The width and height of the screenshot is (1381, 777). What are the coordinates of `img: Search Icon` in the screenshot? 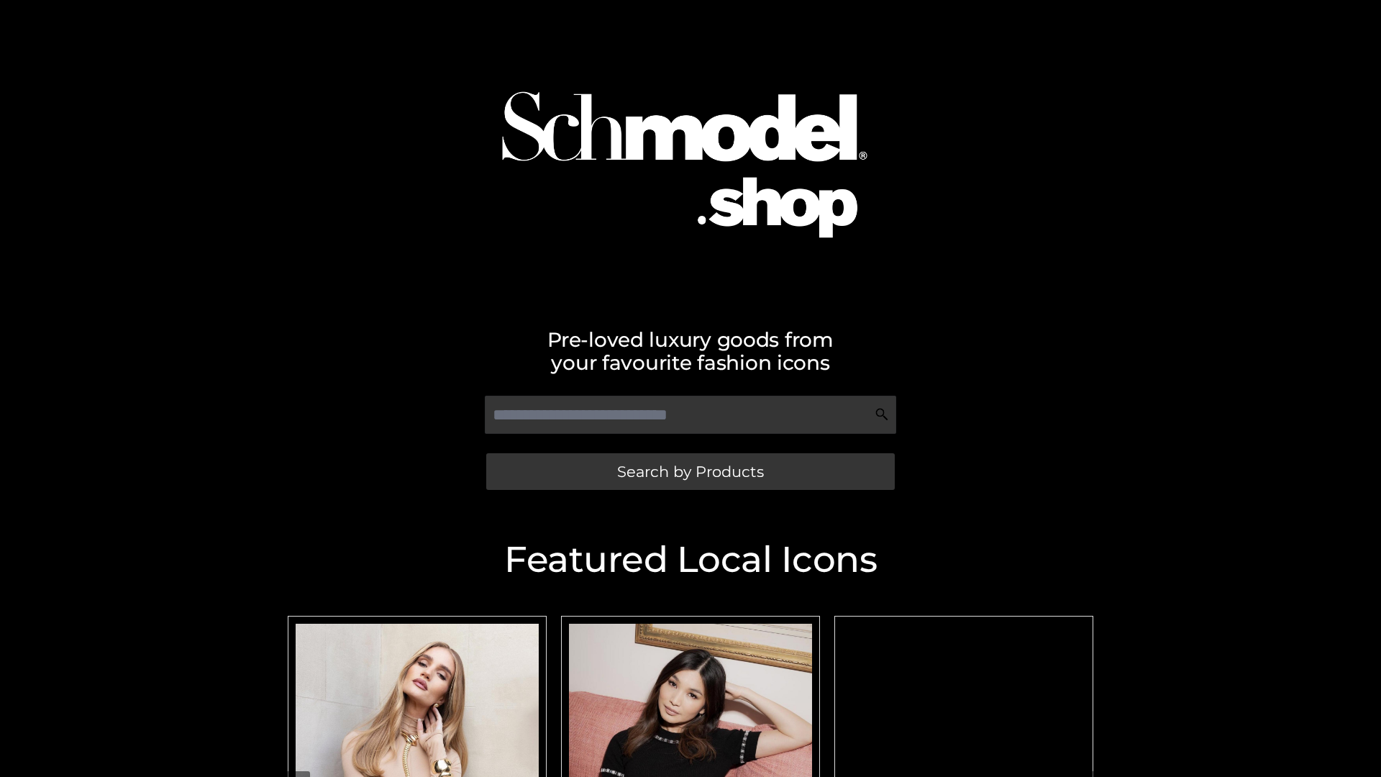 It's located at (882, 414).